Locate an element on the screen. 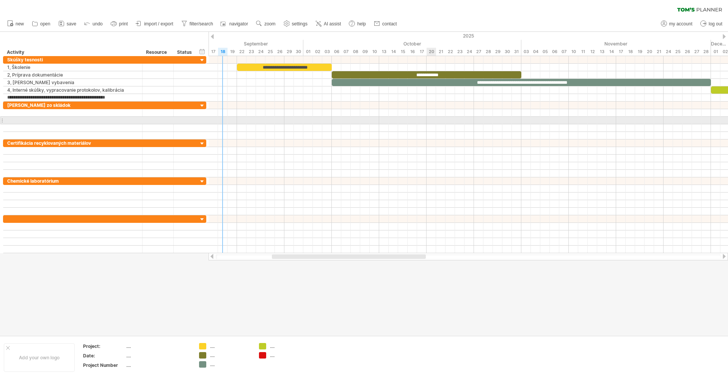  div: Monday, 20 October 2025 is located at coordinates (431, 52).